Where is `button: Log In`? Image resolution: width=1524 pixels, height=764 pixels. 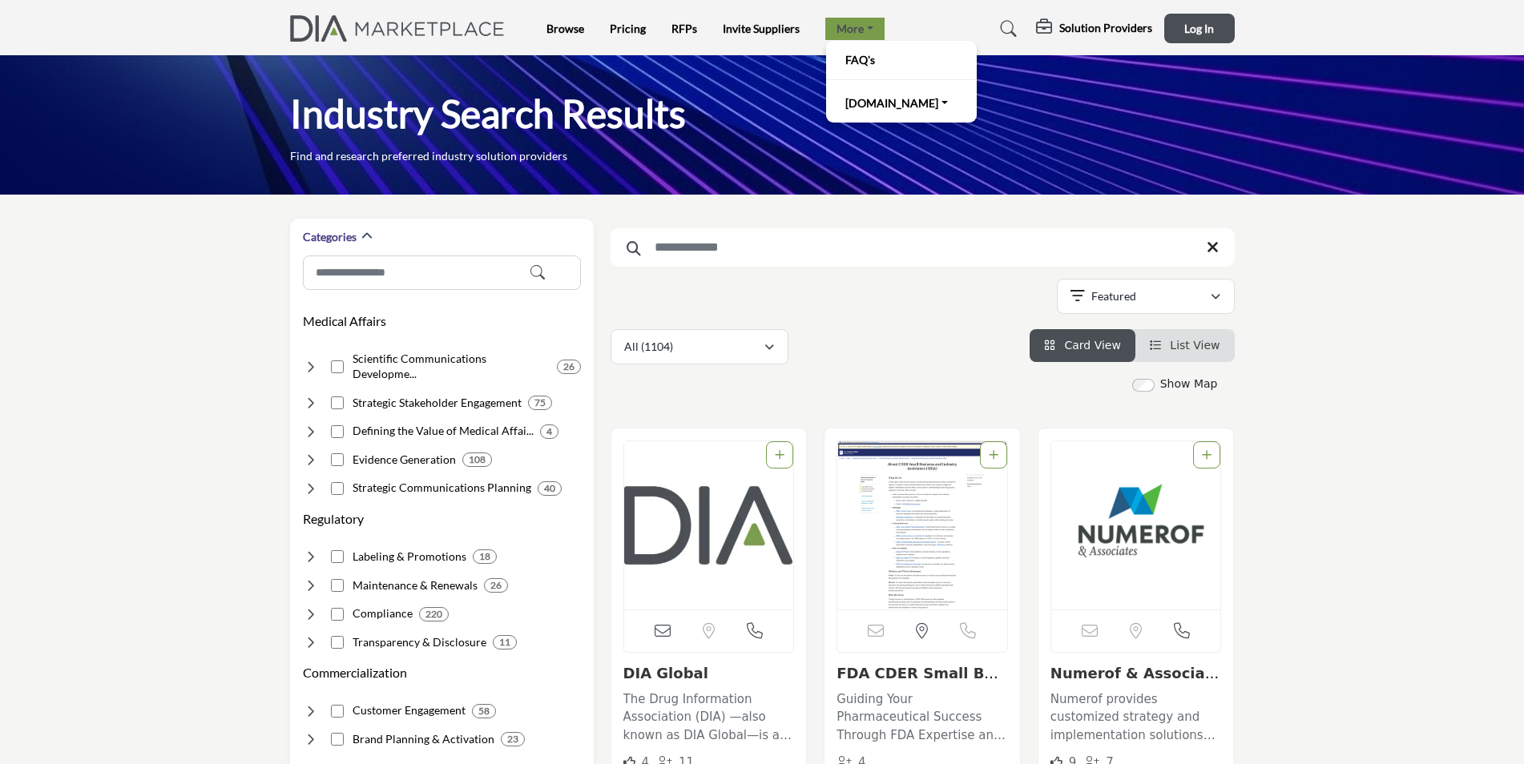
button: Log In is located at coordinates (1199, 28).